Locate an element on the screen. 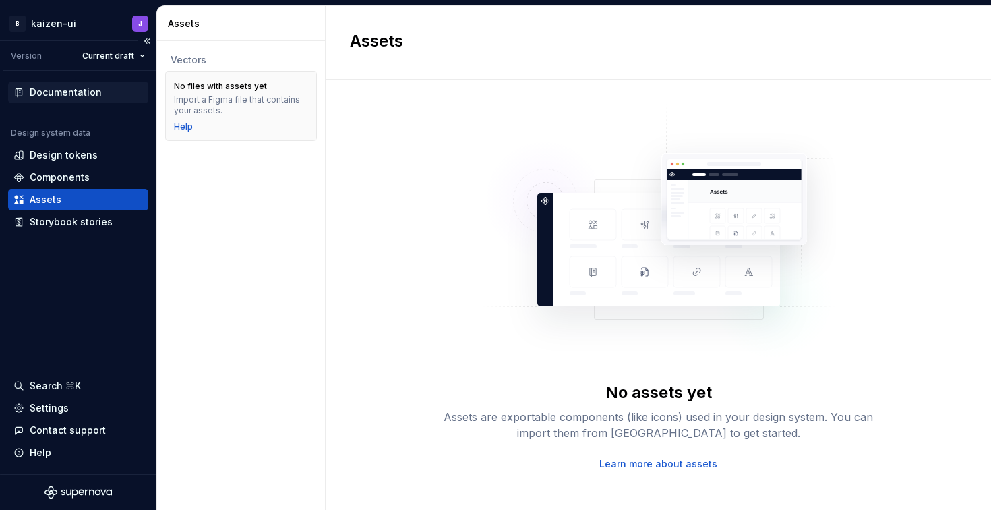 The height and width of the screenshot is (510, 991). div: Search ⌘K is located at coordinates (55, 386).